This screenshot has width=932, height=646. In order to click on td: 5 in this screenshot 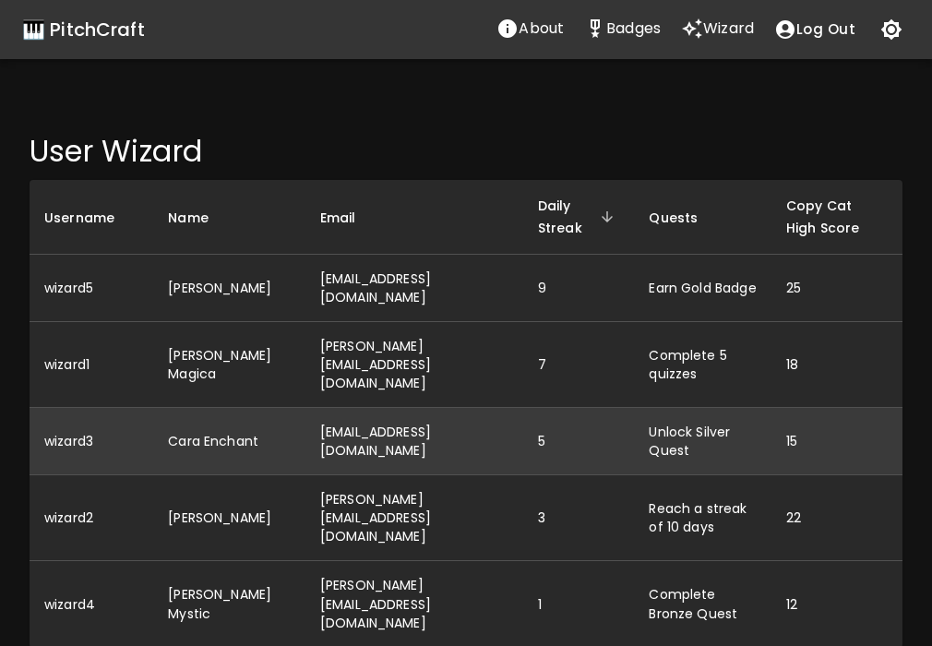, I will do `click(579, 441)`.